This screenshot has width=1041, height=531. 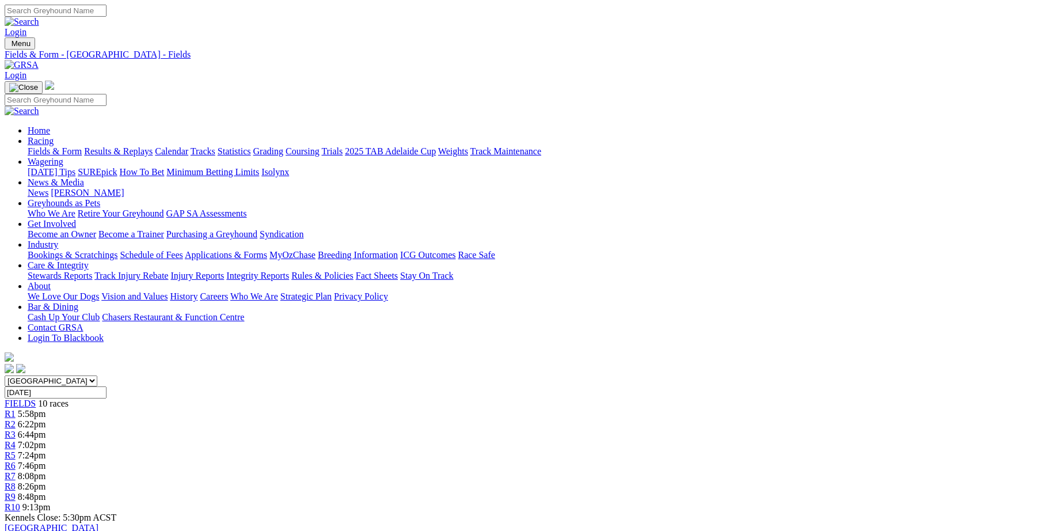 What do you see at coordinates (172, 151) in the screenshot?
I see `a: Calendar` at bounding box center [172, 151].